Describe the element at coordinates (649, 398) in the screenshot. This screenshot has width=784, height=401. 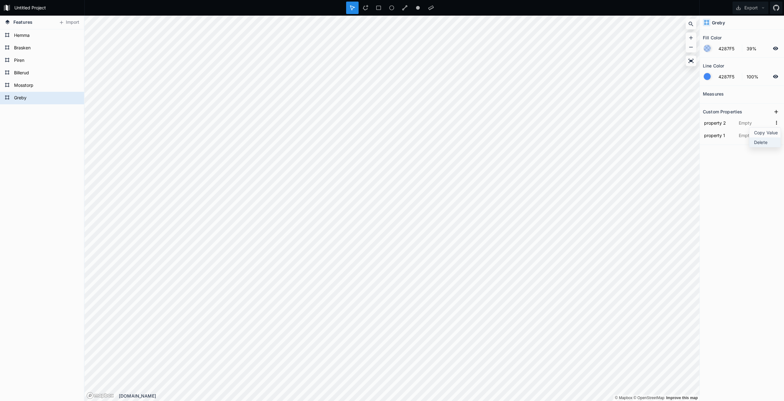
I see `a: OpenStreetMap` at that location.